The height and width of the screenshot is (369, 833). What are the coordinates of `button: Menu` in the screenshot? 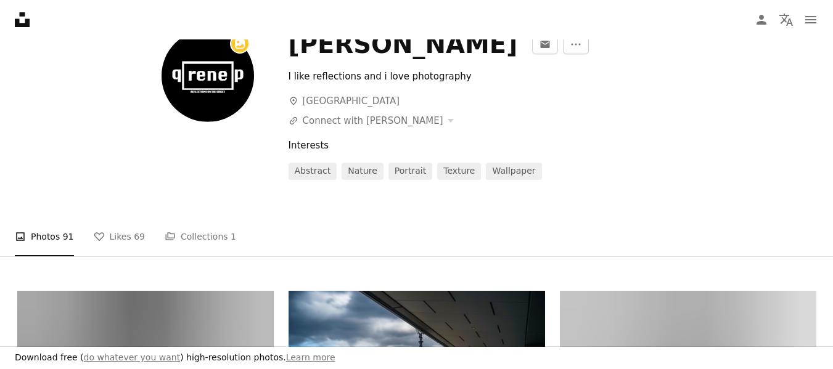 It's located at (811, 20).